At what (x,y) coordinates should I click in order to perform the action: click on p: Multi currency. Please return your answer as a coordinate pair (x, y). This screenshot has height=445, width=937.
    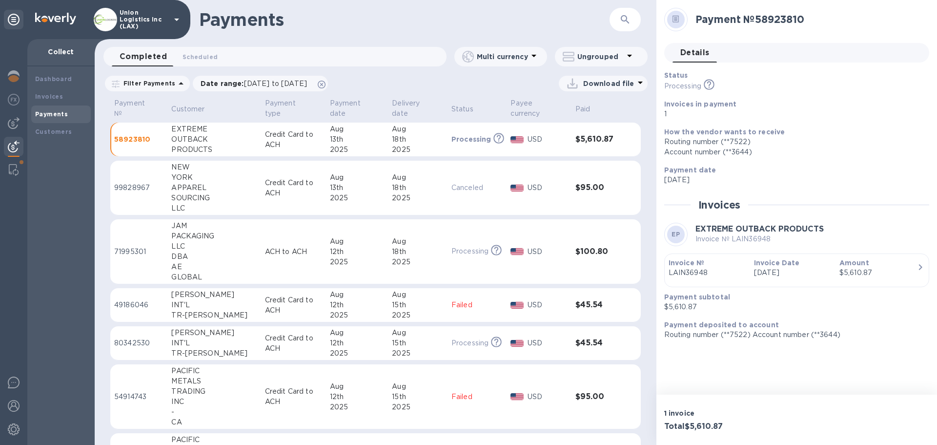
    Looking at the image, I should click on (502, 57).